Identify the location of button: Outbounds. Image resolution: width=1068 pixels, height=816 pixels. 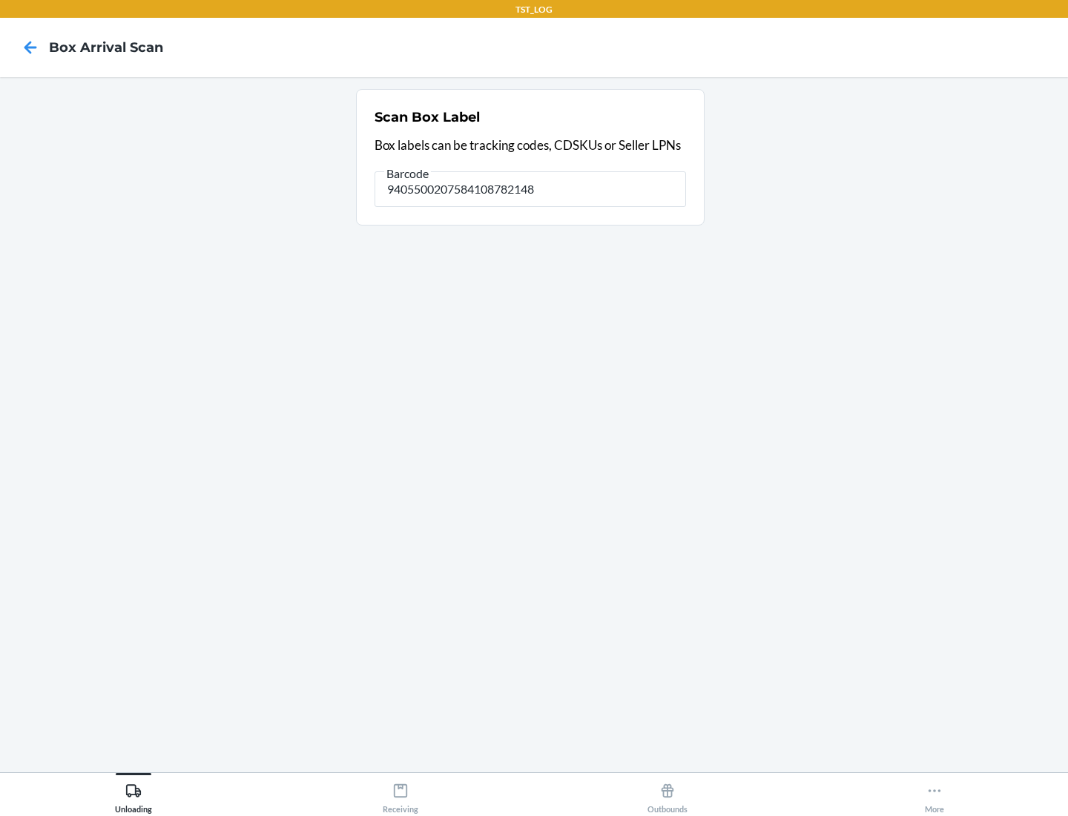
(668, 793).